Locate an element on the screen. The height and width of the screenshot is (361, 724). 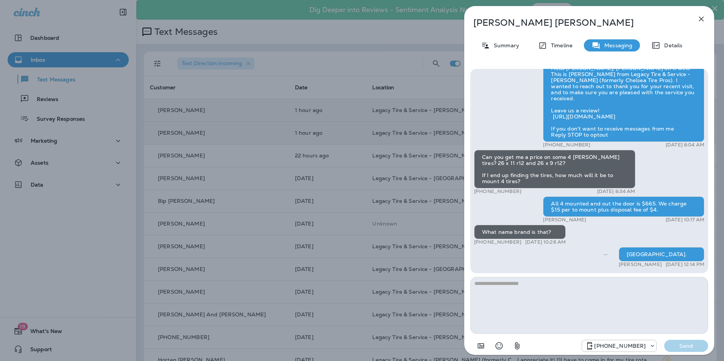
p: Summary is located at coordinates (504, 45).